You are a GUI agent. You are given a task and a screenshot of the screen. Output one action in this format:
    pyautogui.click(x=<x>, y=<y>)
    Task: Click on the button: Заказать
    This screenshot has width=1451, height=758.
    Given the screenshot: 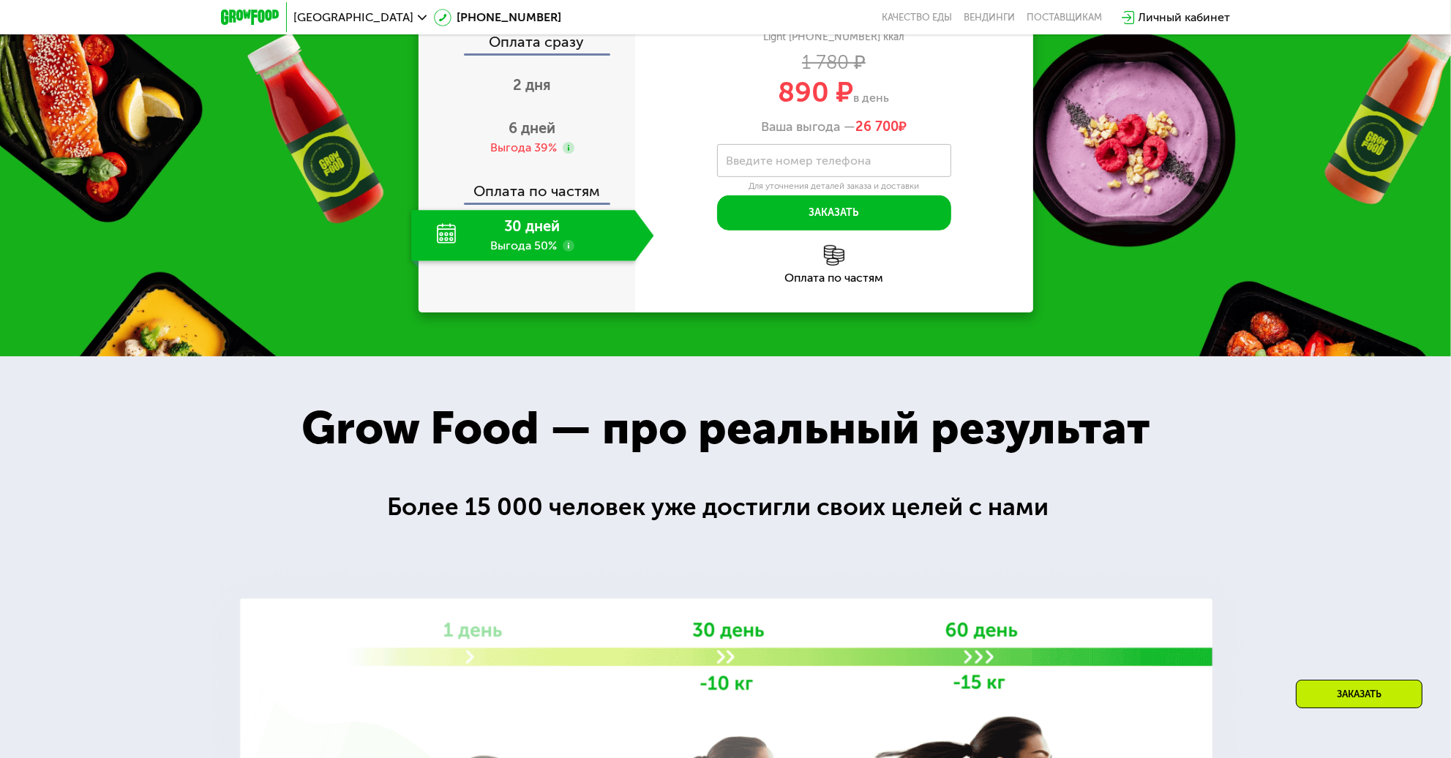 What is the action you would take?
    pyautogui.click(x=834, y=213)
    